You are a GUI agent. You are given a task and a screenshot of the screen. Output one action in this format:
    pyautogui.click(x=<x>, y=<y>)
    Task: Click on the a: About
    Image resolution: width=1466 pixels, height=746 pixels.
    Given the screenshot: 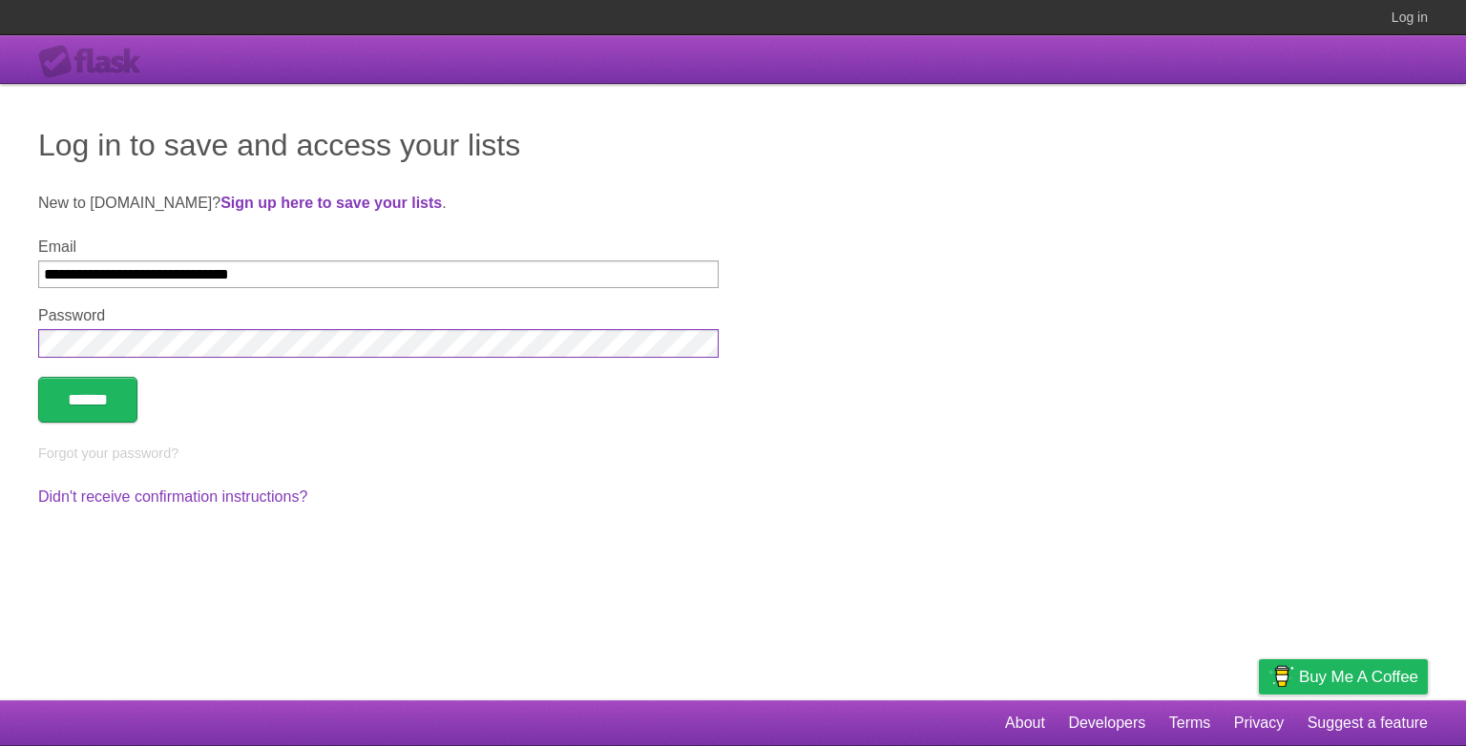 What is the action you would take?
    pyautogui.click(x=1025, y=723)
    